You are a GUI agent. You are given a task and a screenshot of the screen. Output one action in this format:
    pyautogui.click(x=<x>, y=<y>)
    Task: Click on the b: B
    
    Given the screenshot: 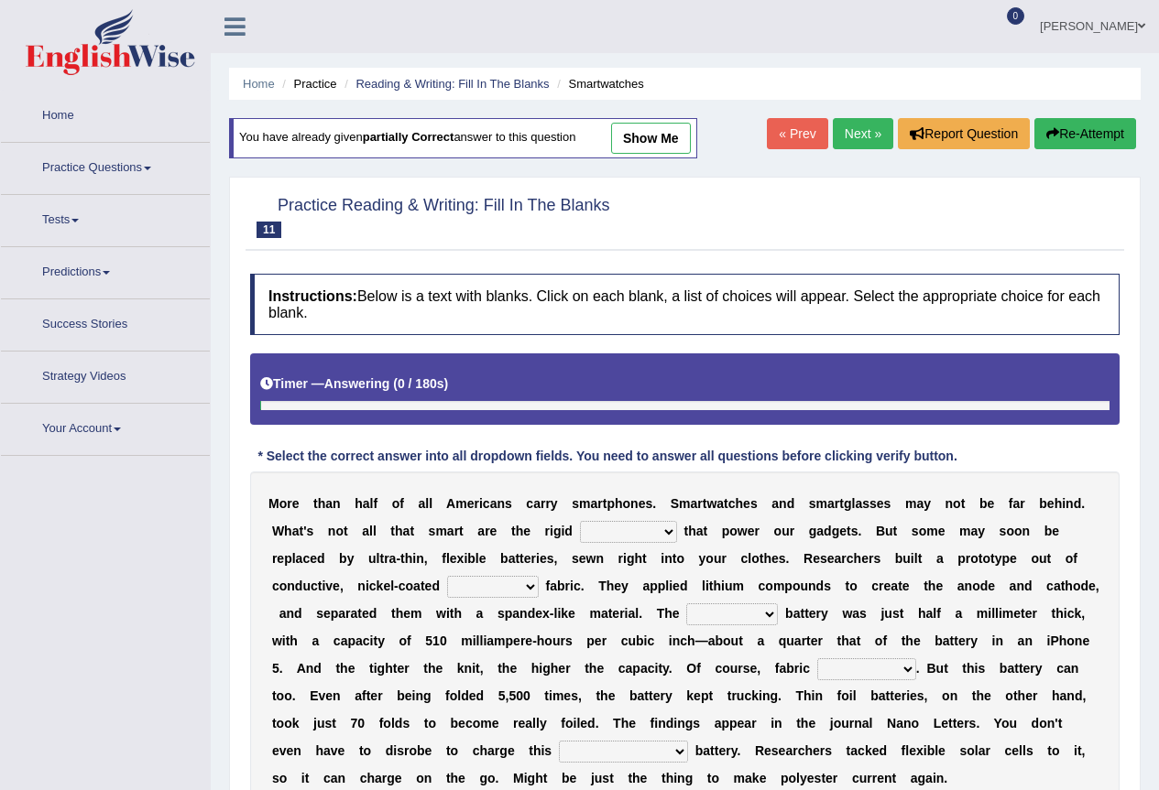 What is the action you would take?
    pyautogui.click(x=880, y=531)
    